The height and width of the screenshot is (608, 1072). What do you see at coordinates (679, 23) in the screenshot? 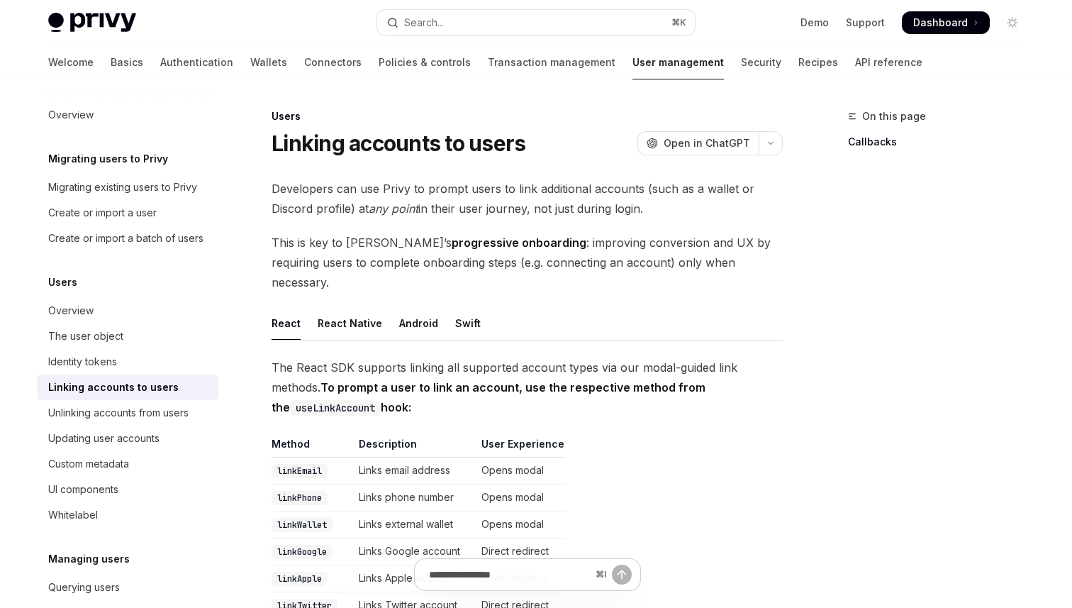
I see `span: ⌘ K` at bounding box center [679, 23].